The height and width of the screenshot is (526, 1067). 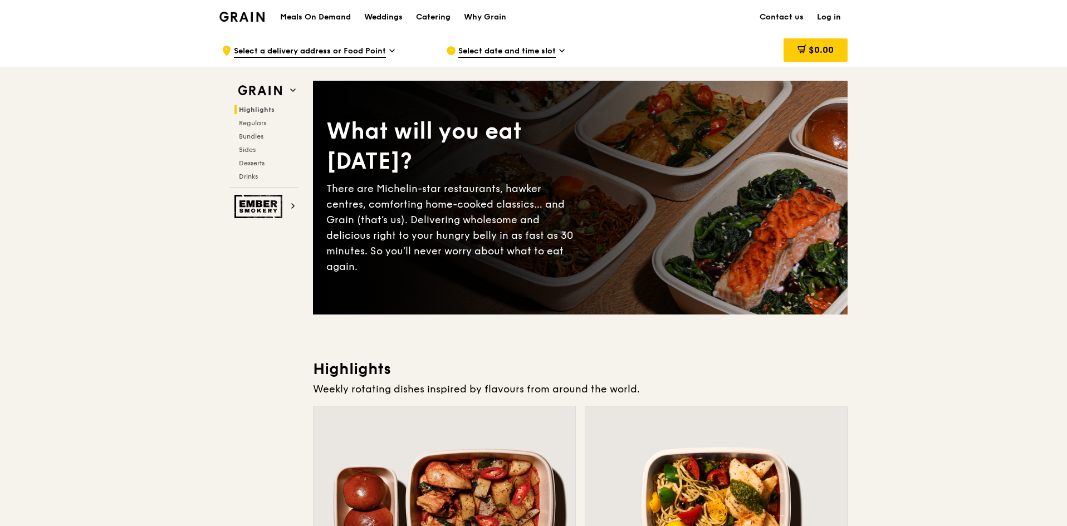 What do you see at coordinates (260, 91) in the screenshot?
I see `img: Grain web logo` at bounding box center [260, 91].